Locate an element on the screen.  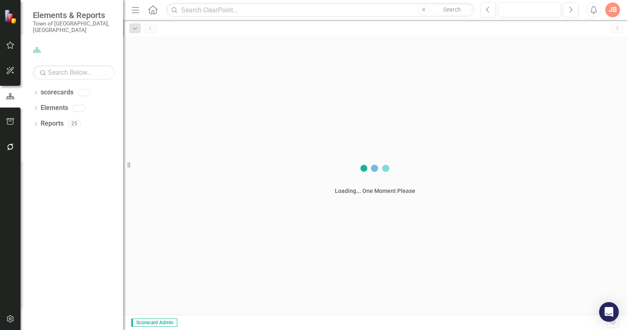
div: Loading... One Moment Please is located at coordinates (375, 191).